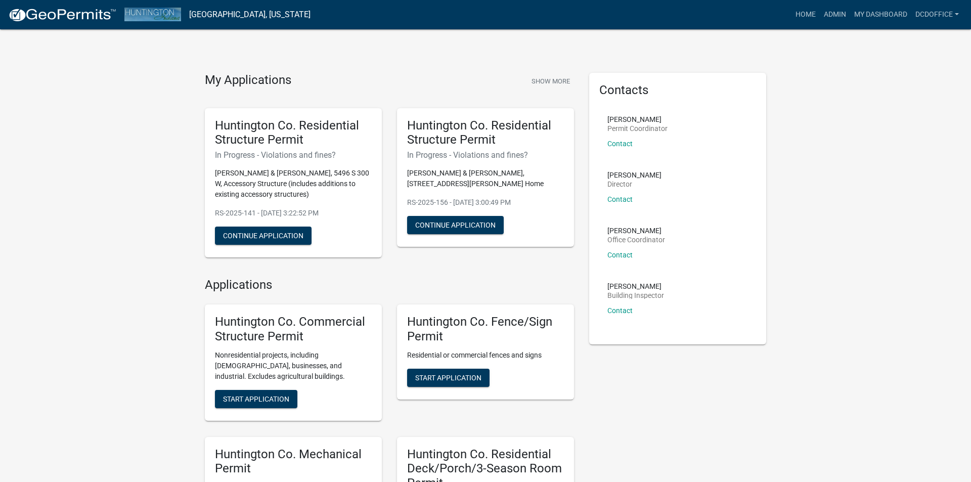 The height and width of the screenshot is (482, 971). Describe the element at coordinates (677, 90) in the screenshot. I see `h5: Contacts` at that location.